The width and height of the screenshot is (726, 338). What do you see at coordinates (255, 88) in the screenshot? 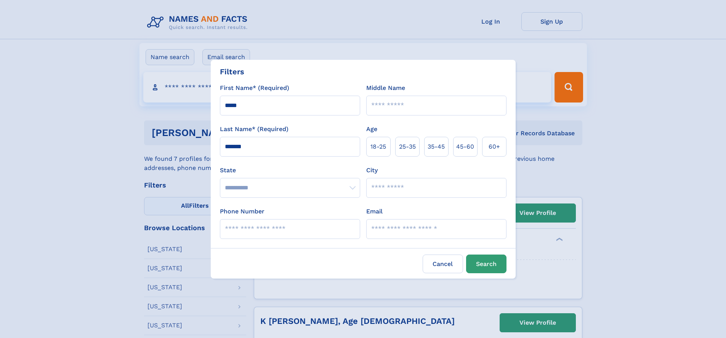
I see `label: First Name* (Required)` at bounding box center [255, 88].